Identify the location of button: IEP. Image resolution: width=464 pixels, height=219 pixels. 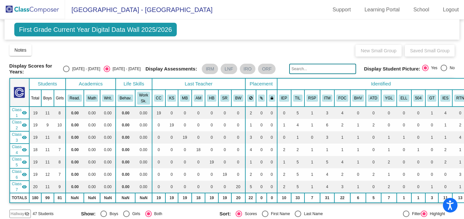
(284, 98).